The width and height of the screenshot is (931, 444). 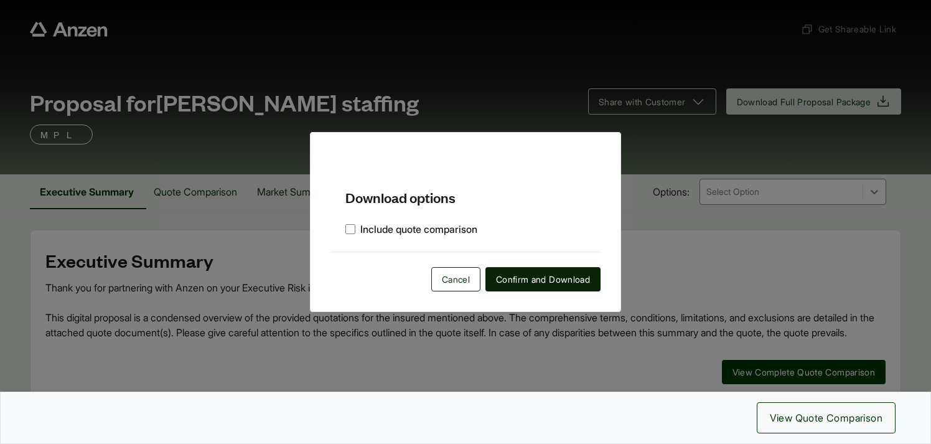 I want to click on label: Include quote comparison, so click(x=412, y=229).